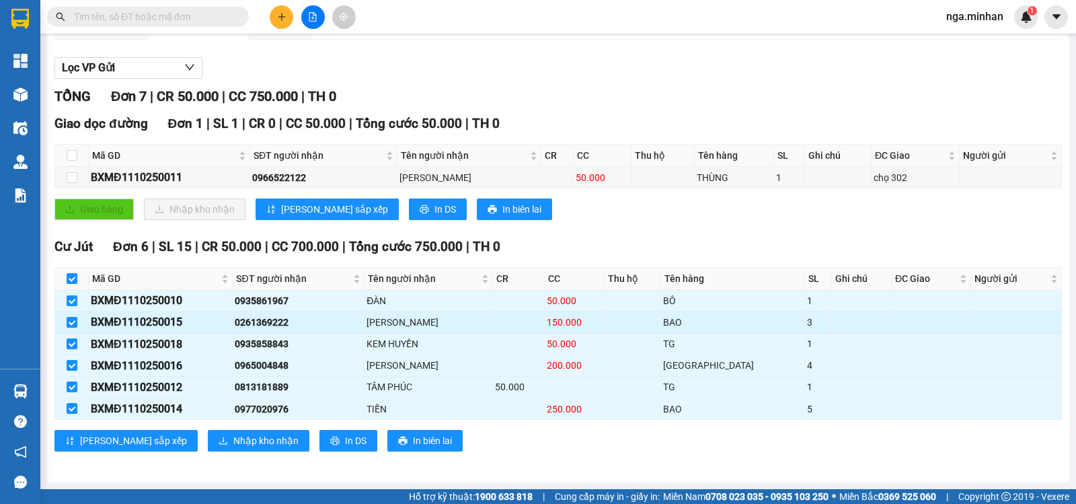 Image resolution: width=1076 pixels, height=504 pixels. What do you see at coordinates (298, 409) in the screenshot?
I see `div: 0977020976` at bounding box center [298, 409].